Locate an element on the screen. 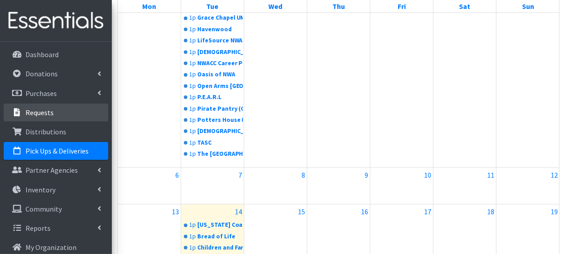 The height and width of the screenshot is (254, 565). a: October 12, 2025 is located at coordinates (554, 175).